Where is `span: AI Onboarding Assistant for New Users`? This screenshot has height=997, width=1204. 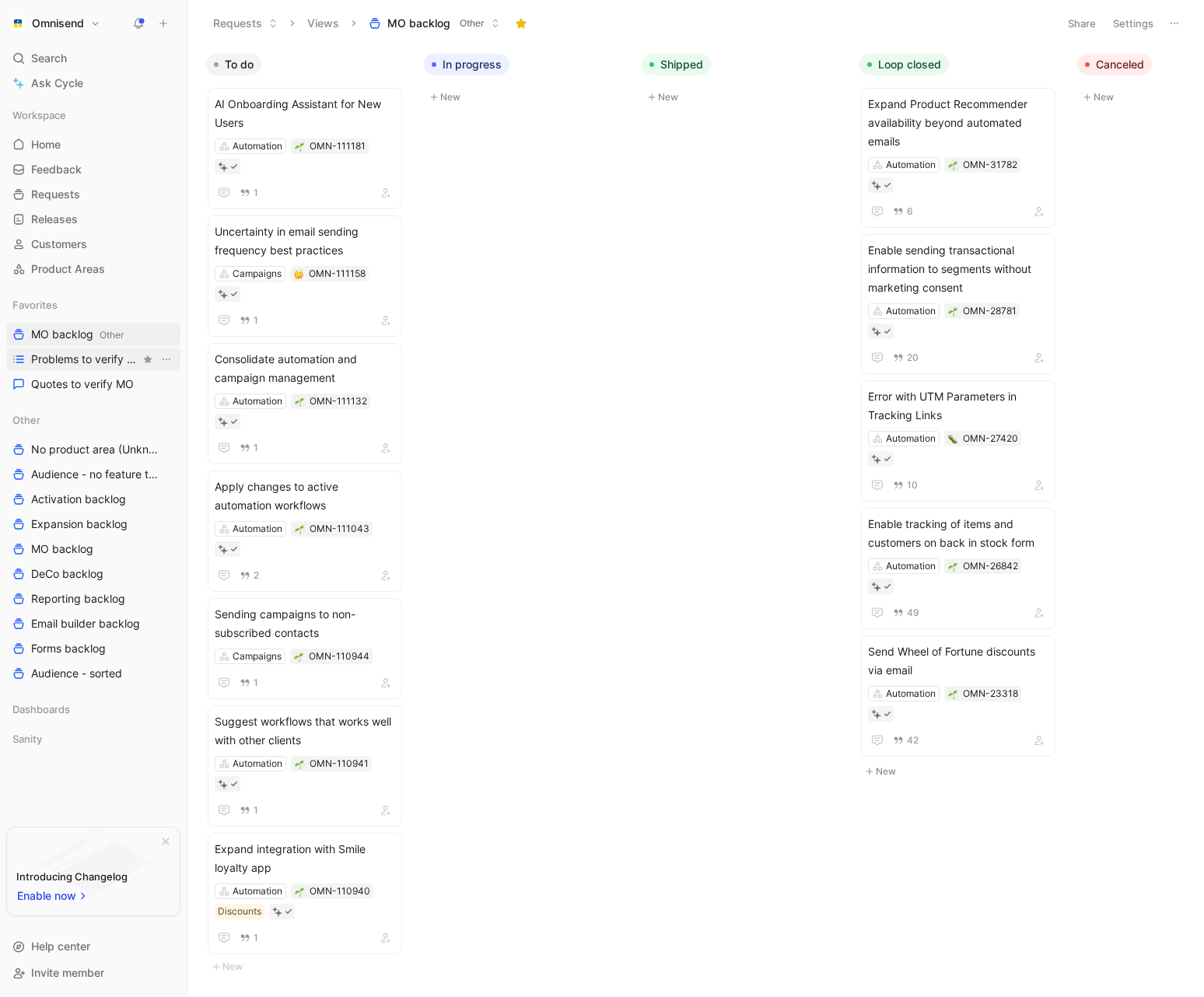 span: AI Onboarding Assistant for New Users is located at coordinates (305, 113).